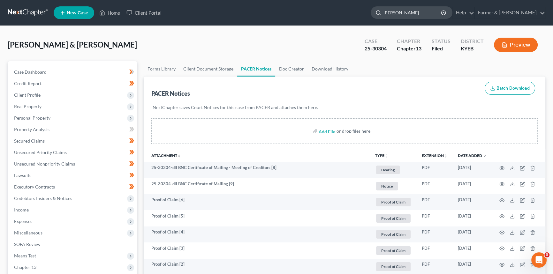 The width and height of the screenshot is (553, 274). What do you see at coordinates (25, 267) in the screenshot?
I see `span: Chapter 13` at bounding box center [25, 267].